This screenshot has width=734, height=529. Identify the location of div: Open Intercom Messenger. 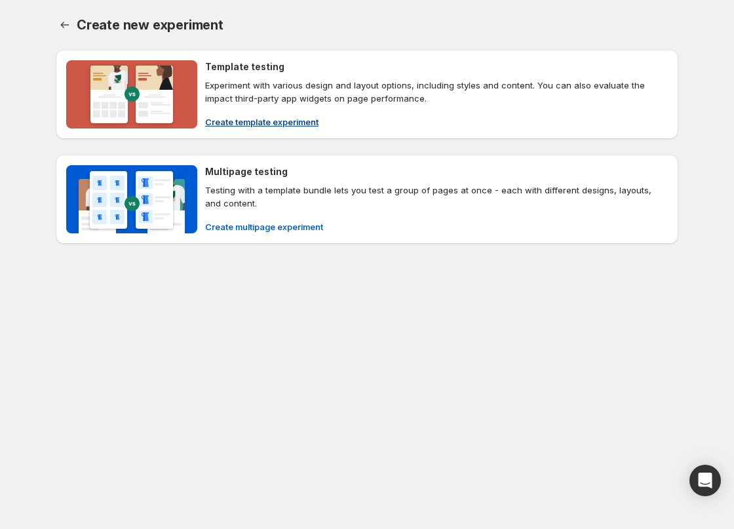
(706, 481).